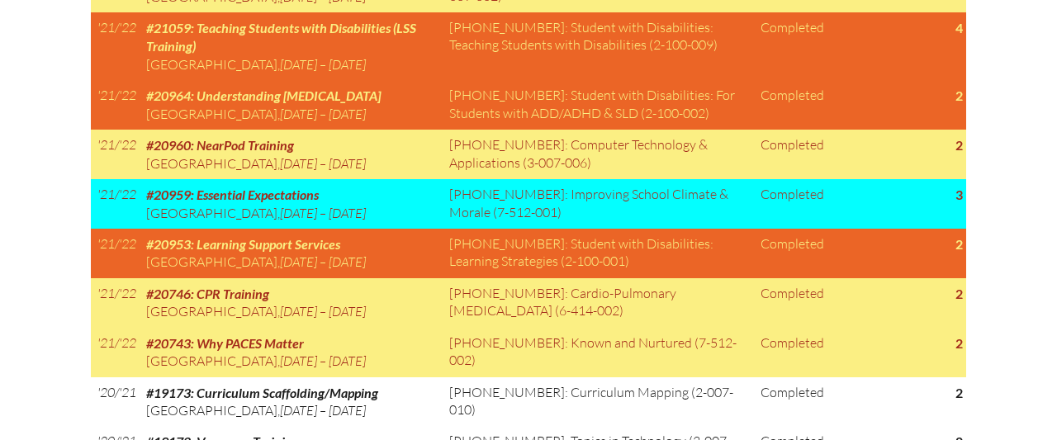 Image resolution: width=1057 pixels, height=440 pixels. What do you see at coordinates (225, 343) in the screenshot?
I see `span: #20743: Why PACES Matter` at bounding box center [225, 343].